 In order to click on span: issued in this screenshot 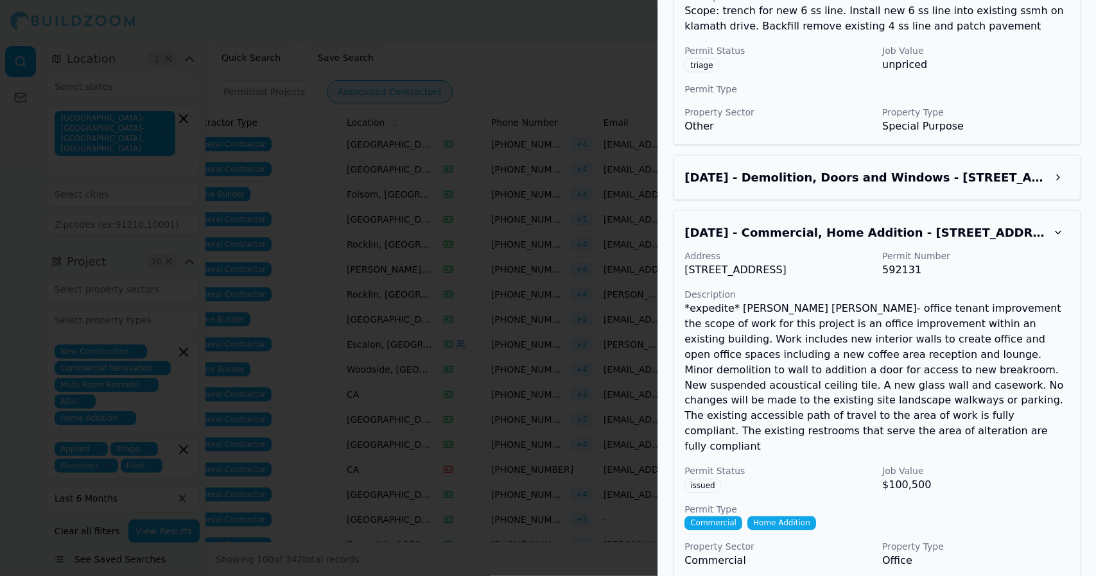, I will do `click(702, 486)`.